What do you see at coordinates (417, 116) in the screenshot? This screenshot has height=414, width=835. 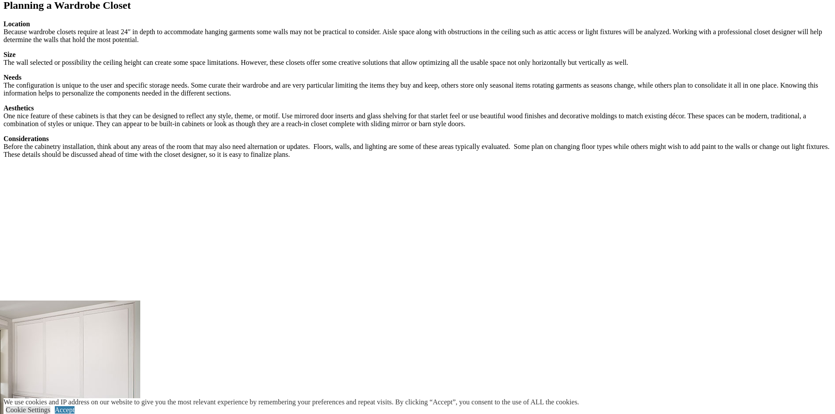 I see `p: One nice feature of these cabinets is that they can be designed to reflect any style, theme, or m...` at bounding box center [417, 116].